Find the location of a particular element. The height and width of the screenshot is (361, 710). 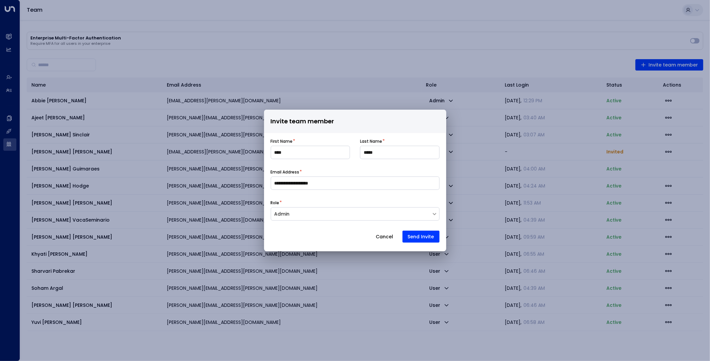

label: Last Name is located at coordinates (371, 141).